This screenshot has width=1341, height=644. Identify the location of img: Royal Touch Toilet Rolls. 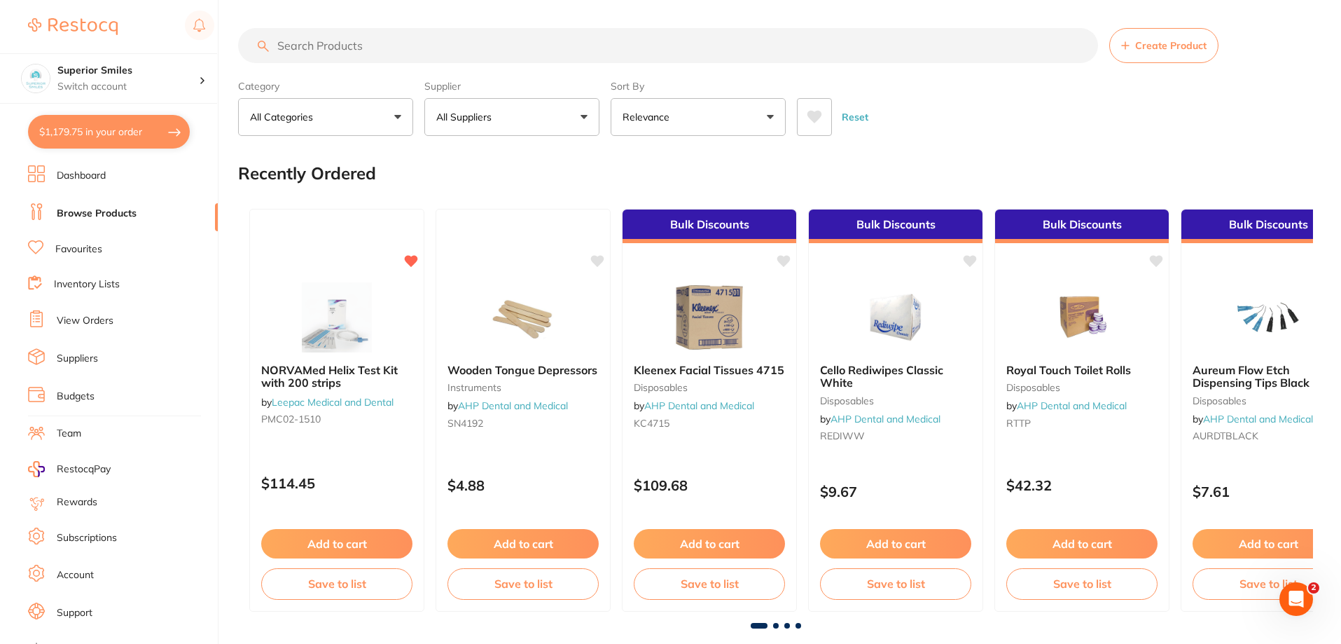
(1082, 317).